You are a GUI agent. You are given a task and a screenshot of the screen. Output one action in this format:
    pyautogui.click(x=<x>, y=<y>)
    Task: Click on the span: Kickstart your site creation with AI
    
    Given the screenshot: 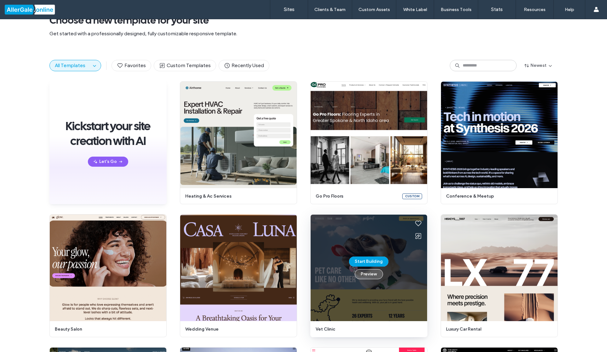 What is the action you would take?
    pyautogui.click(x=108, y=133)
    